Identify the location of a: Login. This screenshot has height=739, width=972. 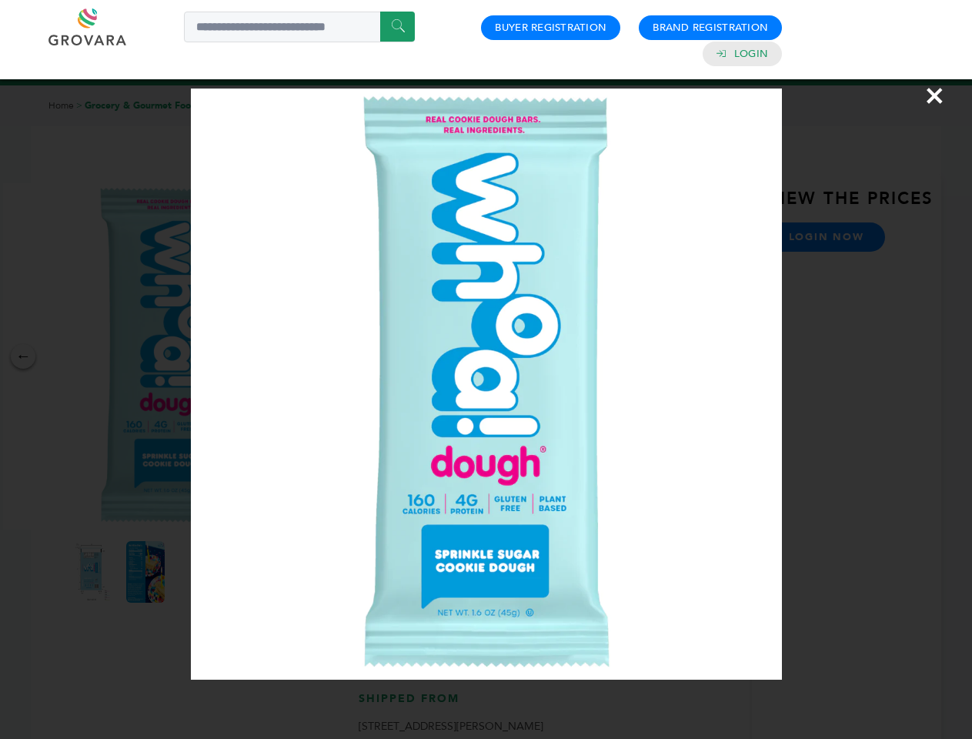
(751, 54).